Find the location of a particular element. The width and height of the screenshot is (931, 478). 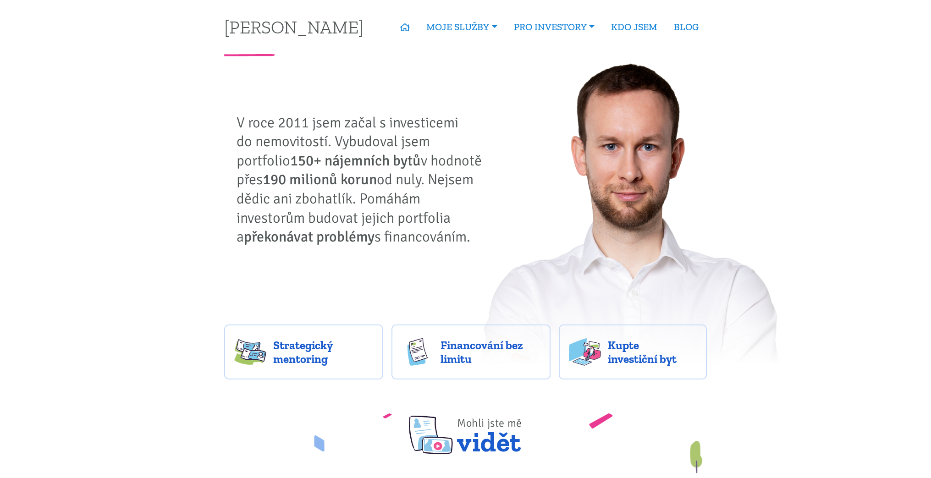

a: Strategický mentoring is located at coordinates (303, 352).